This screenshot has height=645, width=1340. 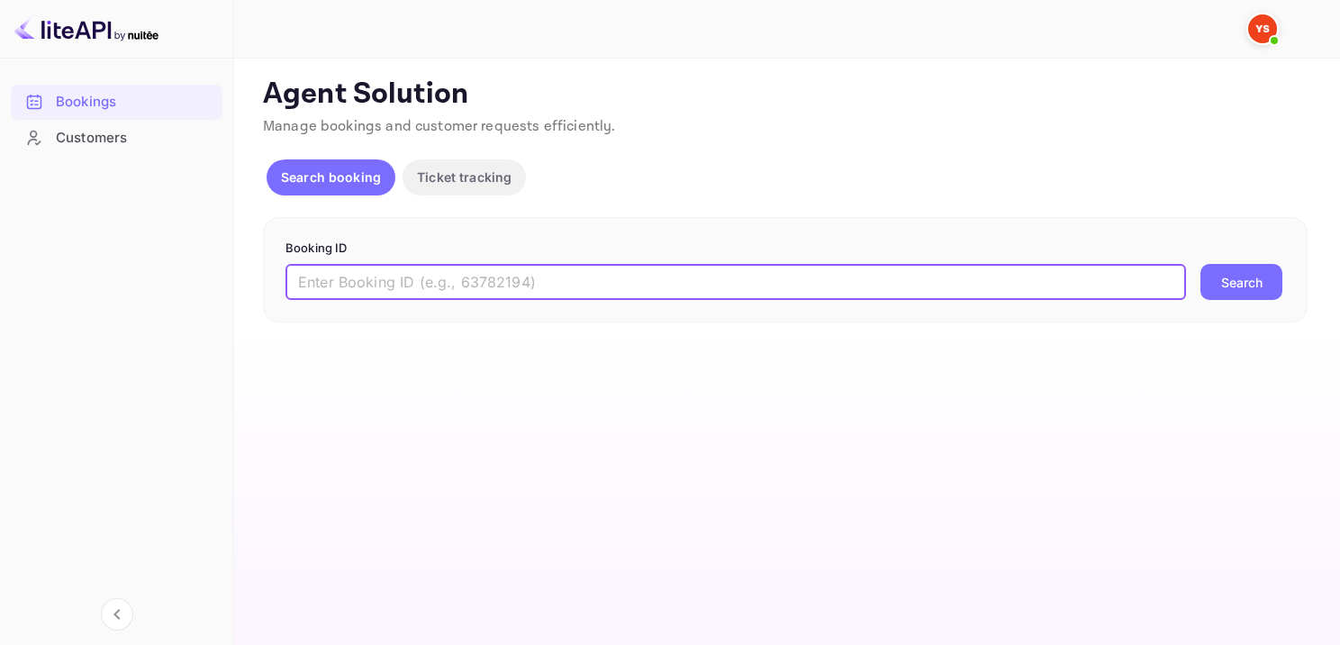 What do you see at coordinates (785, 95) in the screenshot?
I see `p: Agent Solution` at bounding box center [785, 95].